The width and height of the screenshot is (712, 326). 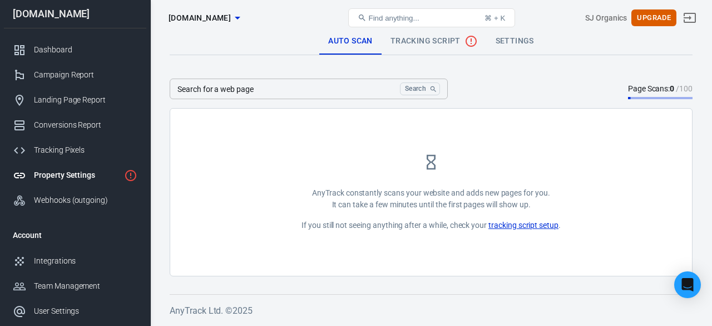 I want to click on div: Tracking Pixels, so click(x=86, y=150).